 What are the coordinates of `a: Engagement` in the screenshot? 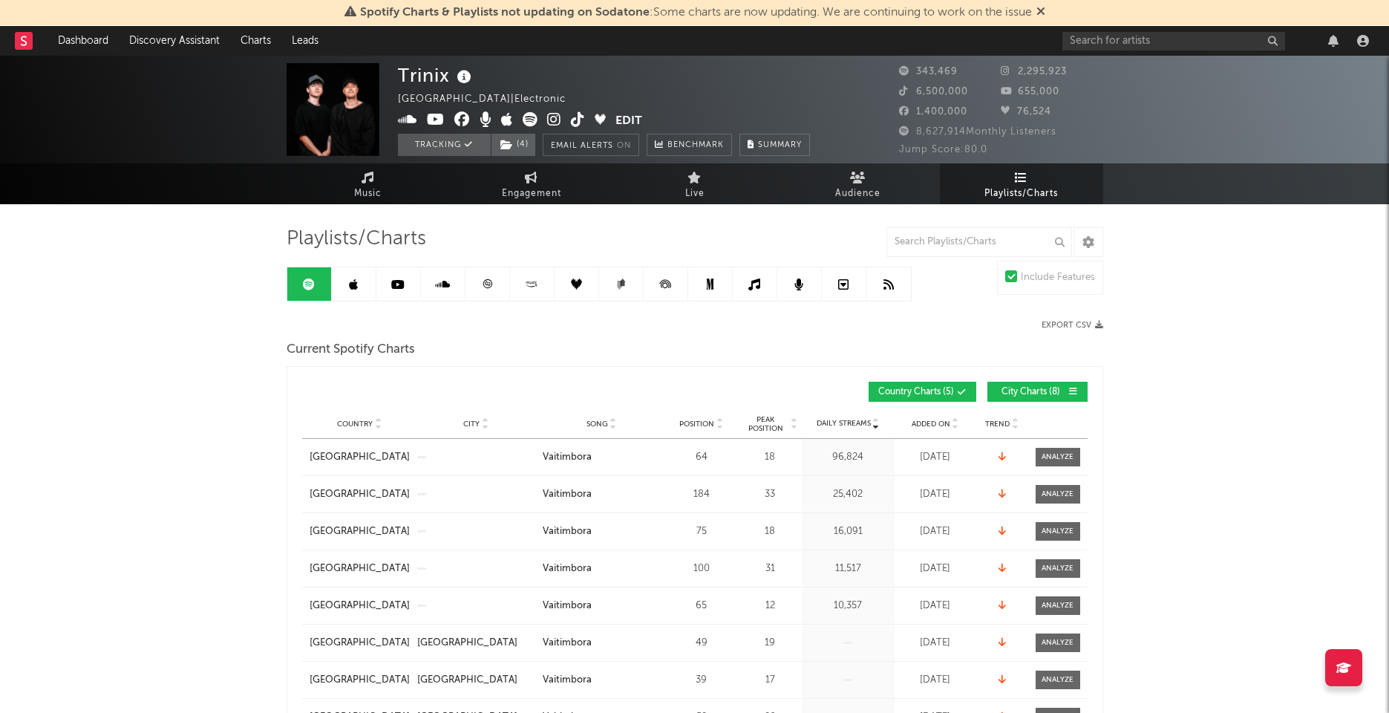 It's located at (532, 183).